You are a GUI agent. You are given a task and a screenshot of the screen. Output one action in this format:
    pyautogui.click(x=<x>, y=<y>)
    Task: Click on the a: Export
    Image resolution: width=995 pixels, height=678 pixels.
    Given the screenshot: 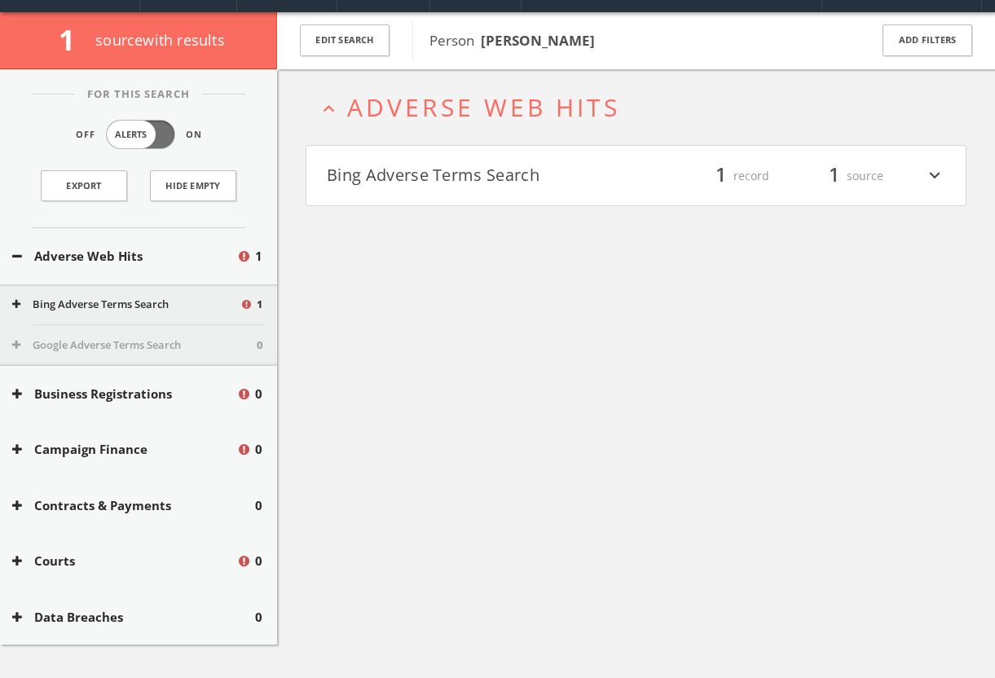 What is the action you would take?
    pyautogui.click(x=84, y=186)
    